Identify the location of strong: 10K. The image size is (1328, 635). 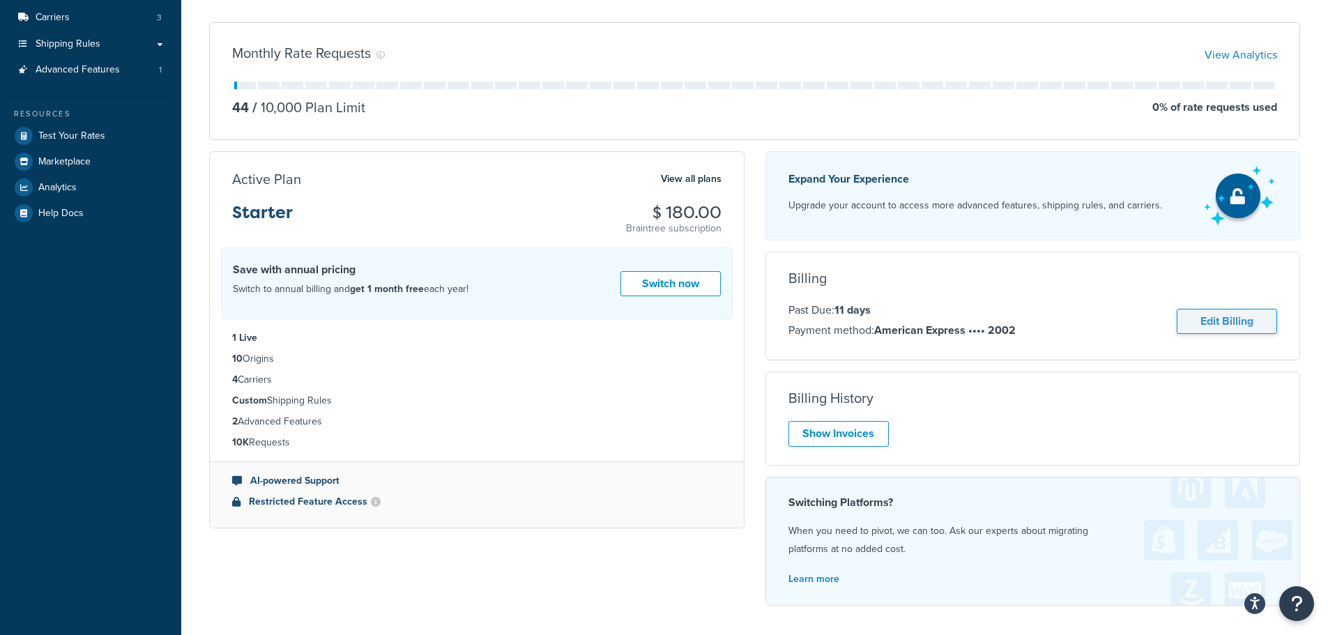
(240, 442).